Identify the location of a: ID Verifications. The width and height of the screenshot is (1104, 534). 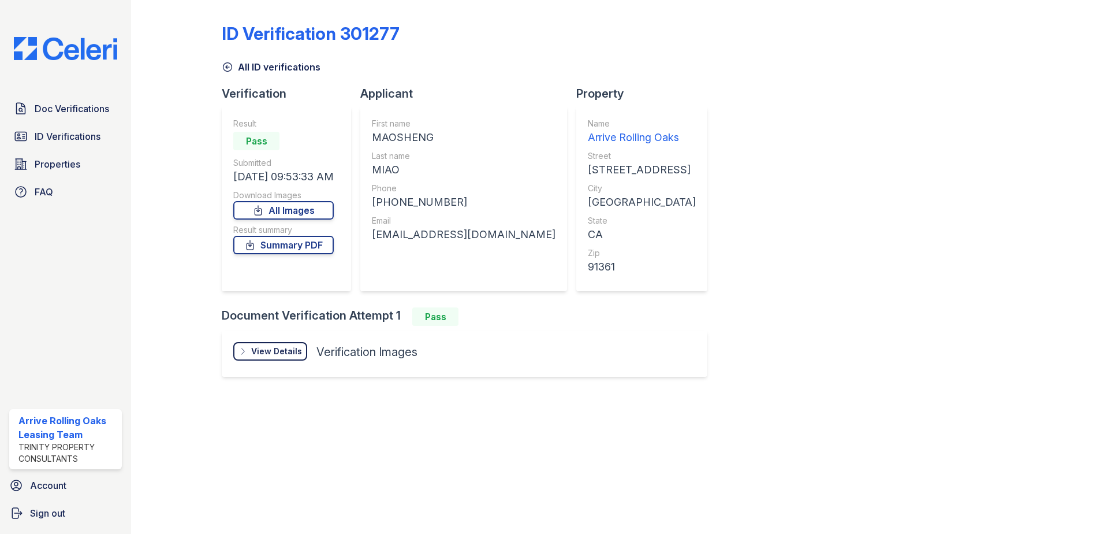
(65, 136).